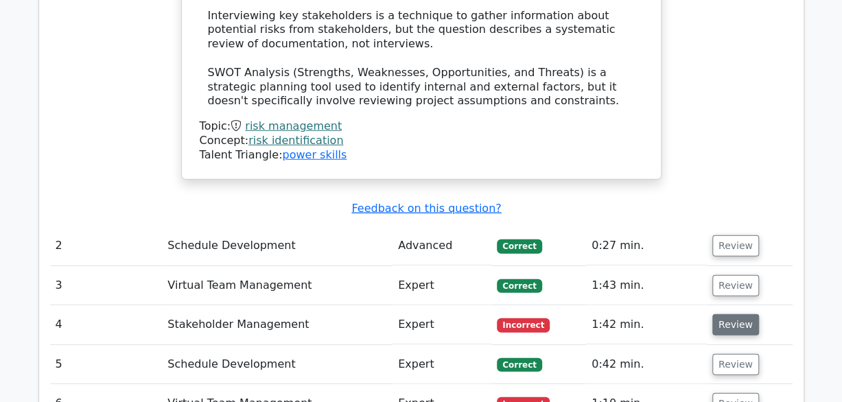 This screenshot has width=842, height=402. What do you see at coordinates (646, 285) in the screenshot?
I see `td: 1:43 min.` at bounding box center [646, 285].